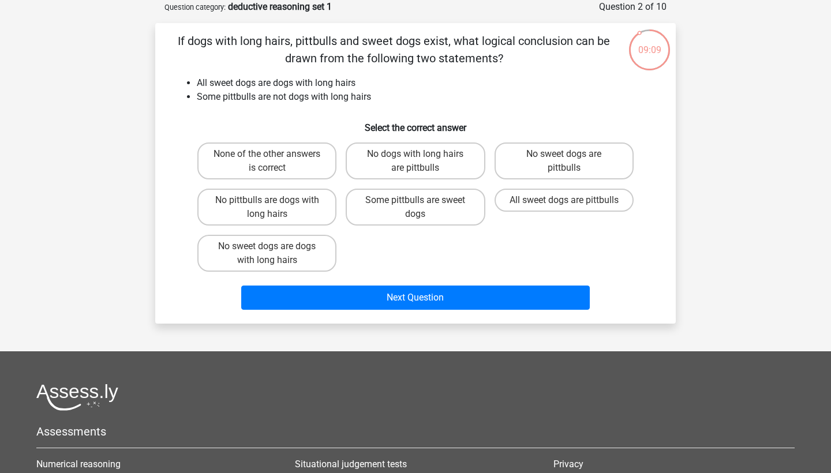 The height and width of the screenshot is (473, 831). I want to click on h5: Assessments, so click(416, 432).